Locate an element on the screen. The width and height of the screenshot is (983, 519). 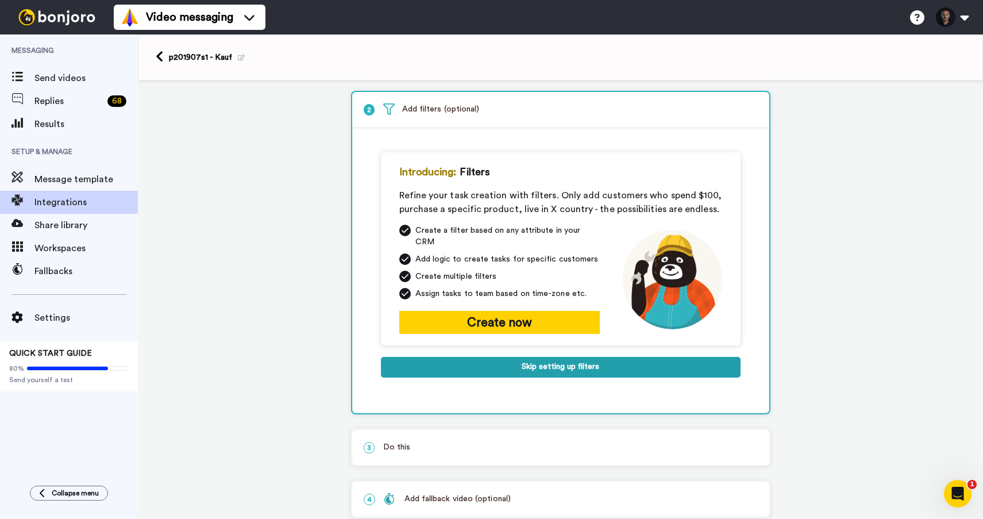
span: Results is located at coordinates (86, 124).